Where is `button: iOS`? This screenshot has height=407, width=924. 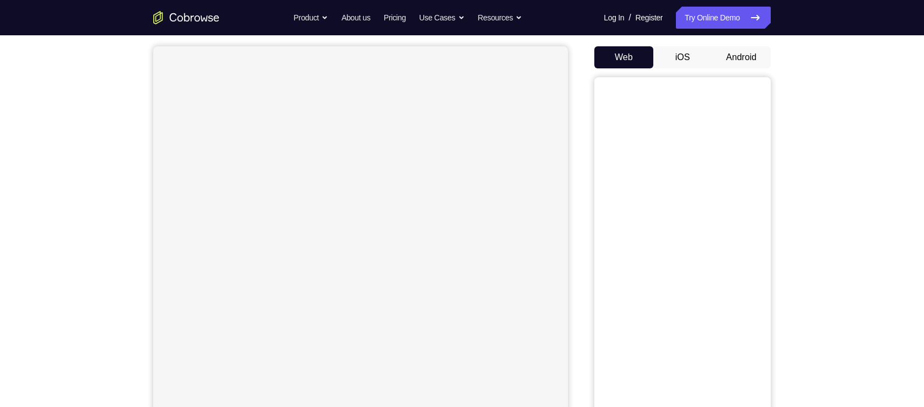
button: iOS is located at coordinates (683, 57).